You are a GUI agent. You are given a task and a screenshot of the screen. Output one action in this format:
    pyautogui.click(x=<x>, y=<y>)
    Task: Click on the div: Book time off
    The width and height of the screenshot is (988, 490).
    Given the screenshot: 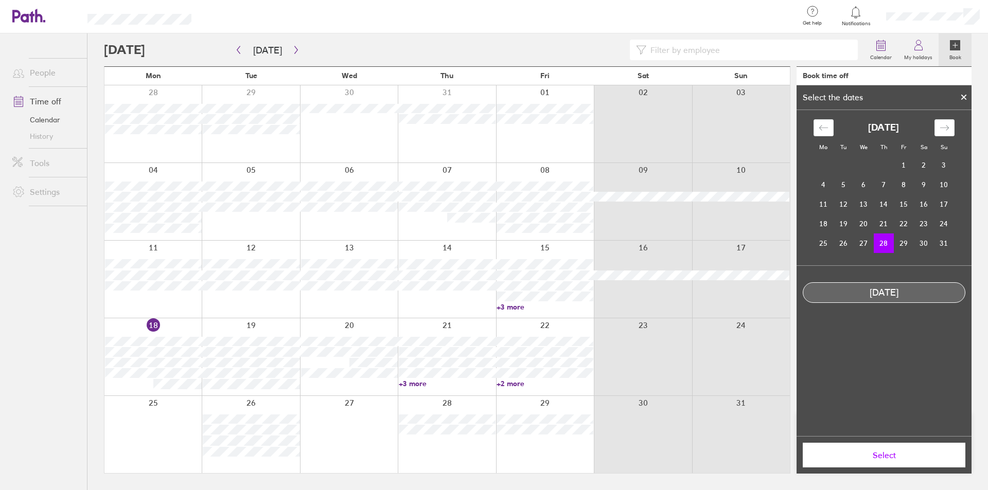 What is the action you would take?
    pyautogui.click(x=825, y=76)
    